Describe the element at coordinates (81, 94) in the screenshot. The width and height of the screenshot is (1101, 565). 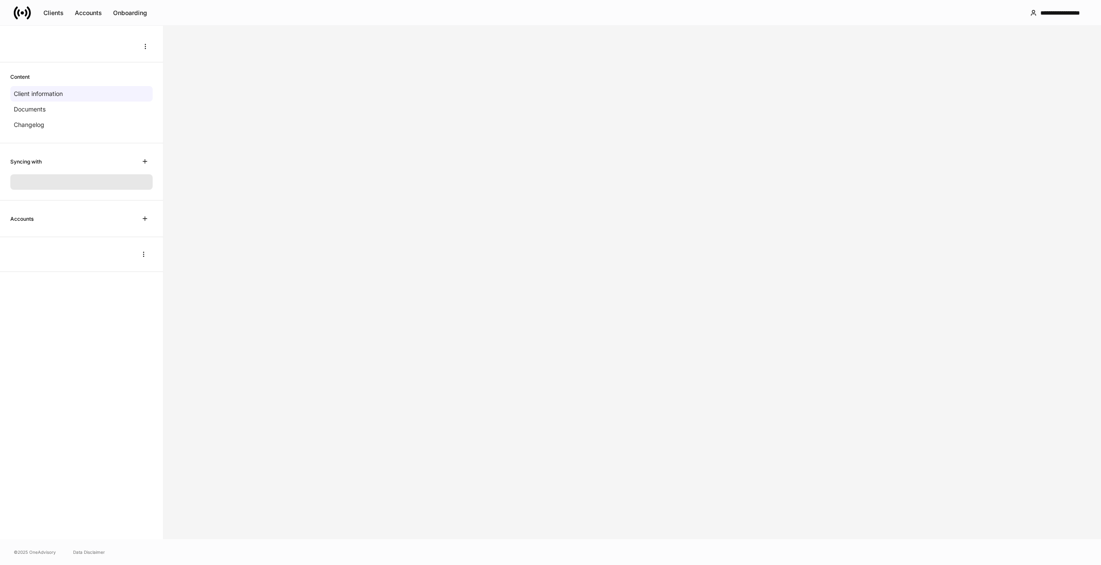
I see `a: Client information` at that location.